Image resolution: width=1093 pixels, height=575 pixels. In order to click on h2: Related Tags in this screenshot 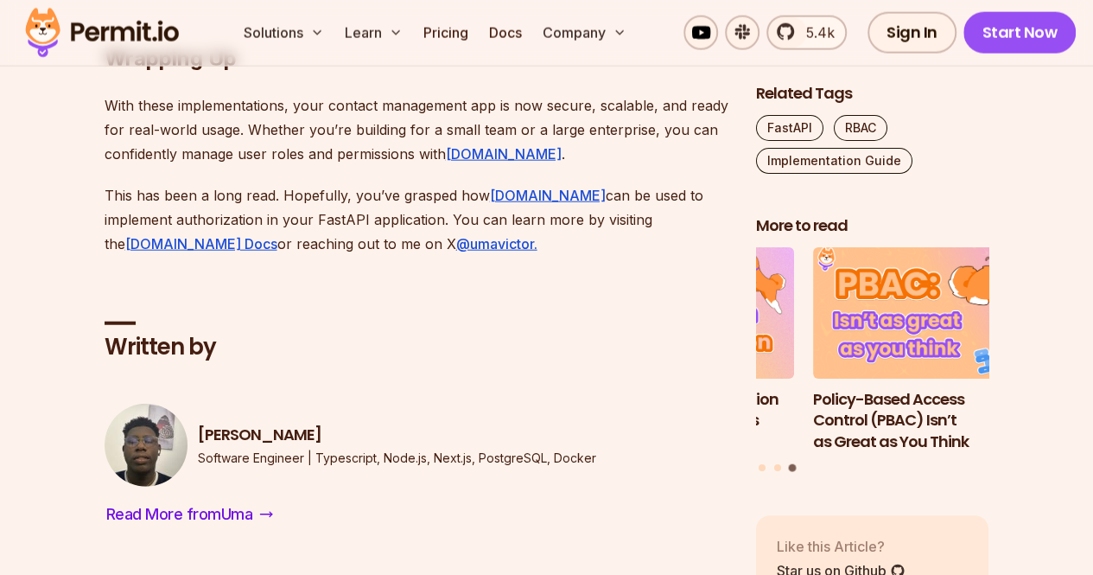, I will do `click(873, 93)`.